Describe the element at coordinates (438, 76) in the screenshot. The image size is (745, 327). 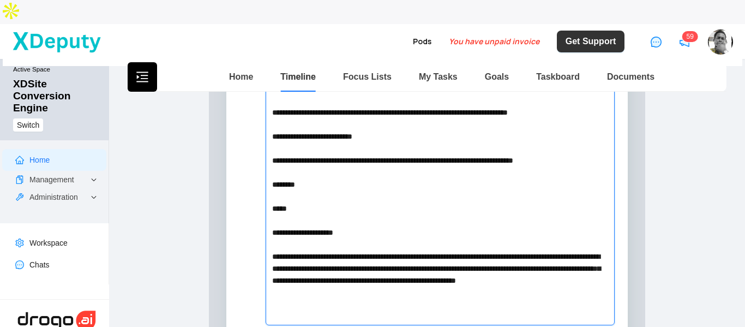
I see `a: My Tasks` at that location.